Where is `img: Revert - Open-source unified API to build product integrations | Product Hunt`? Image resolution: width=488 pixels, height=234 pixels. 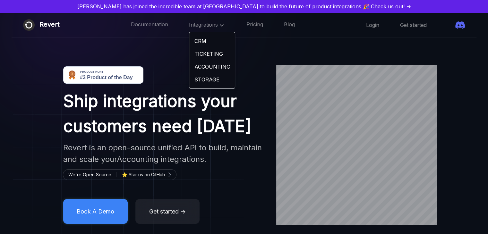
img: Revert - Open-source unified API to build product integrations | Product Hunt is located at coordinates (103, 75).